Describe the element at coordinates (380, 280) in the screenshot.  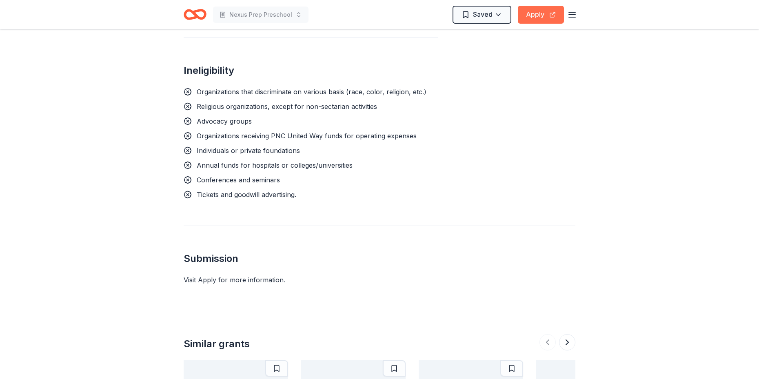
I see `div: Visit Apply for more information.` at that location.